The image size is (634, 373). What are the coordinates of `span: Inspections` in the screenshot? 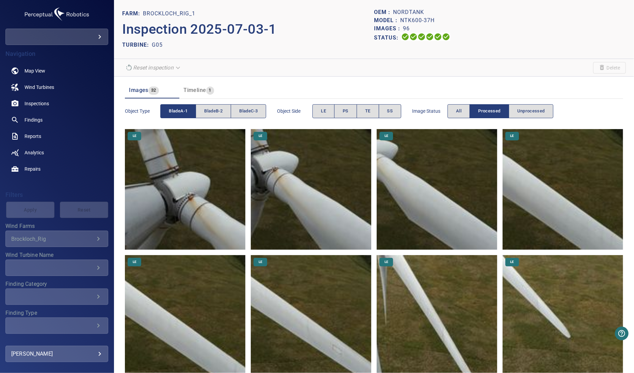 It's located at (37, 104).